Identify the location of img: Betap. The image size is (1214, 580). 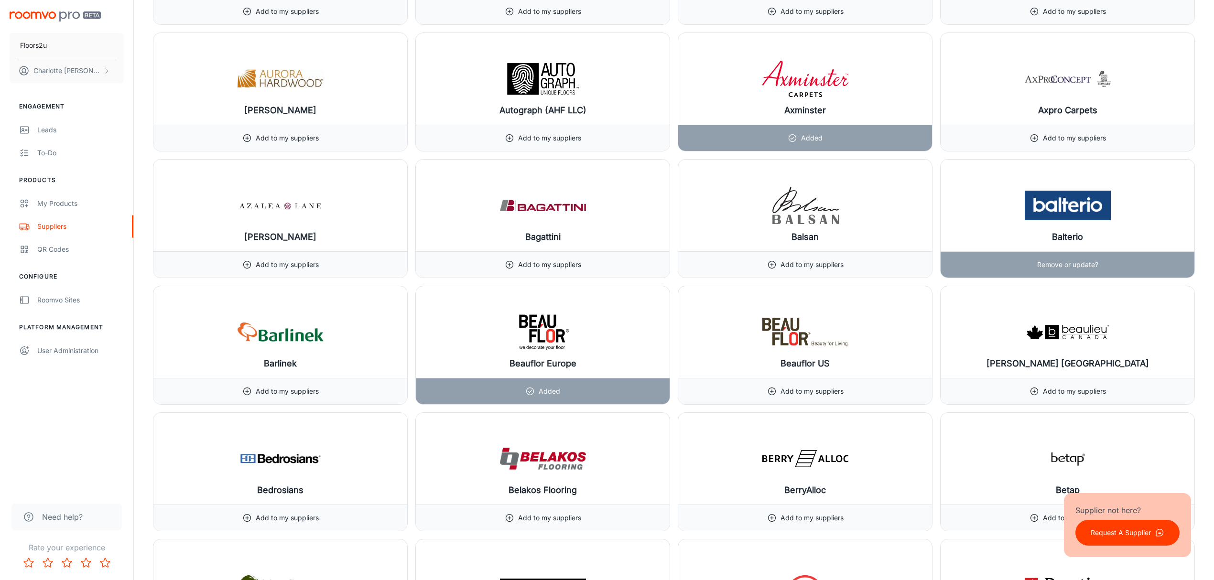
(1067, 459).